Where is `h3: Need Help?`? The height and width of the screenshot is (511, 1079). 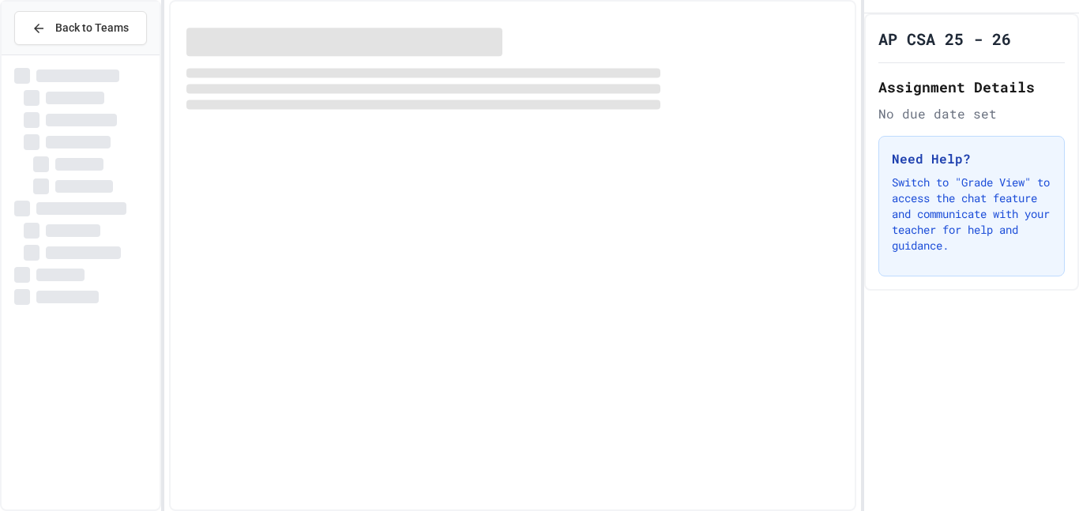 h3: Need Help? is located at coordinates (972, 159).